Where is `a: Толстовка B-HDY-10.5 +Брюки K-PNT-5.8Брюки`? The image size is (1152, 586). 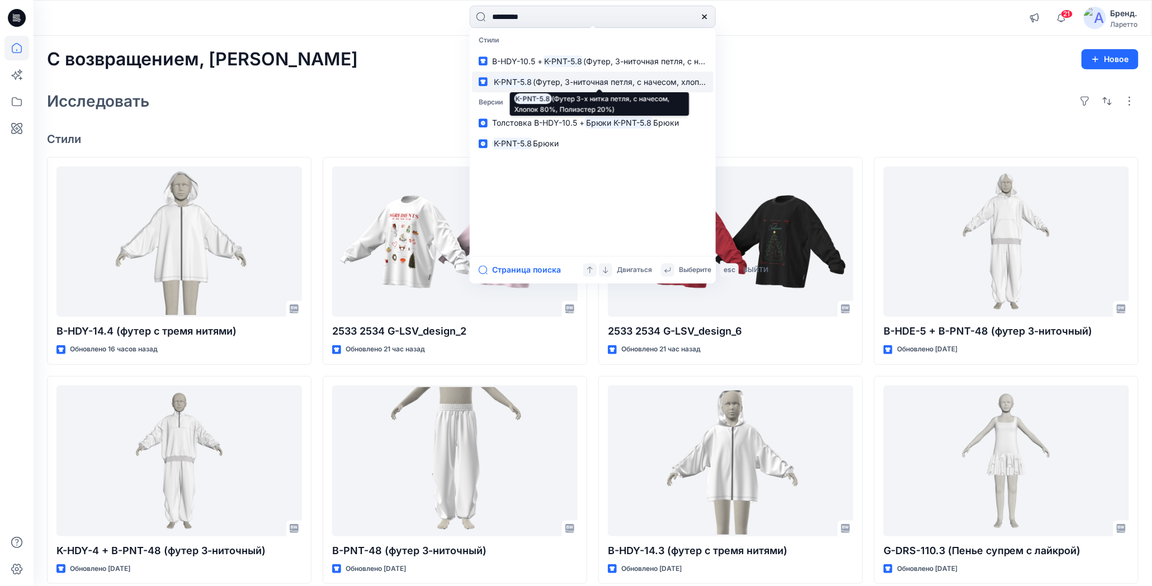
a: Толстовка B-HDY-10.5 +Брюки K-PNT-5.8Брюки is located at coordinates (593, 122).